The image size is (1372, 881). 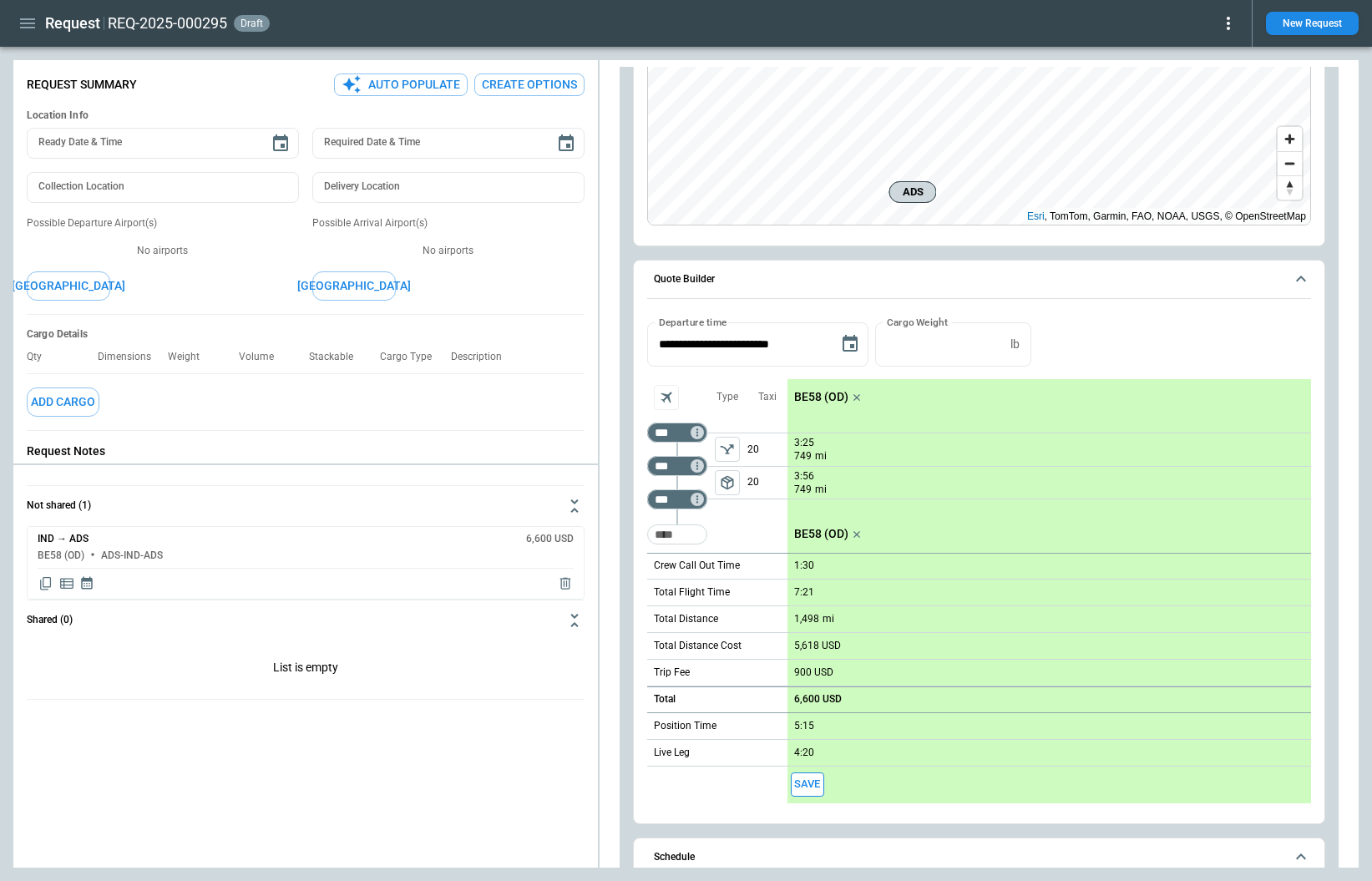 What do you see at coordinates (849, 344) in the screenshot?
I see `button: Choose date, selected date is Sep 22, 2025` at bounding box center [849, 344].